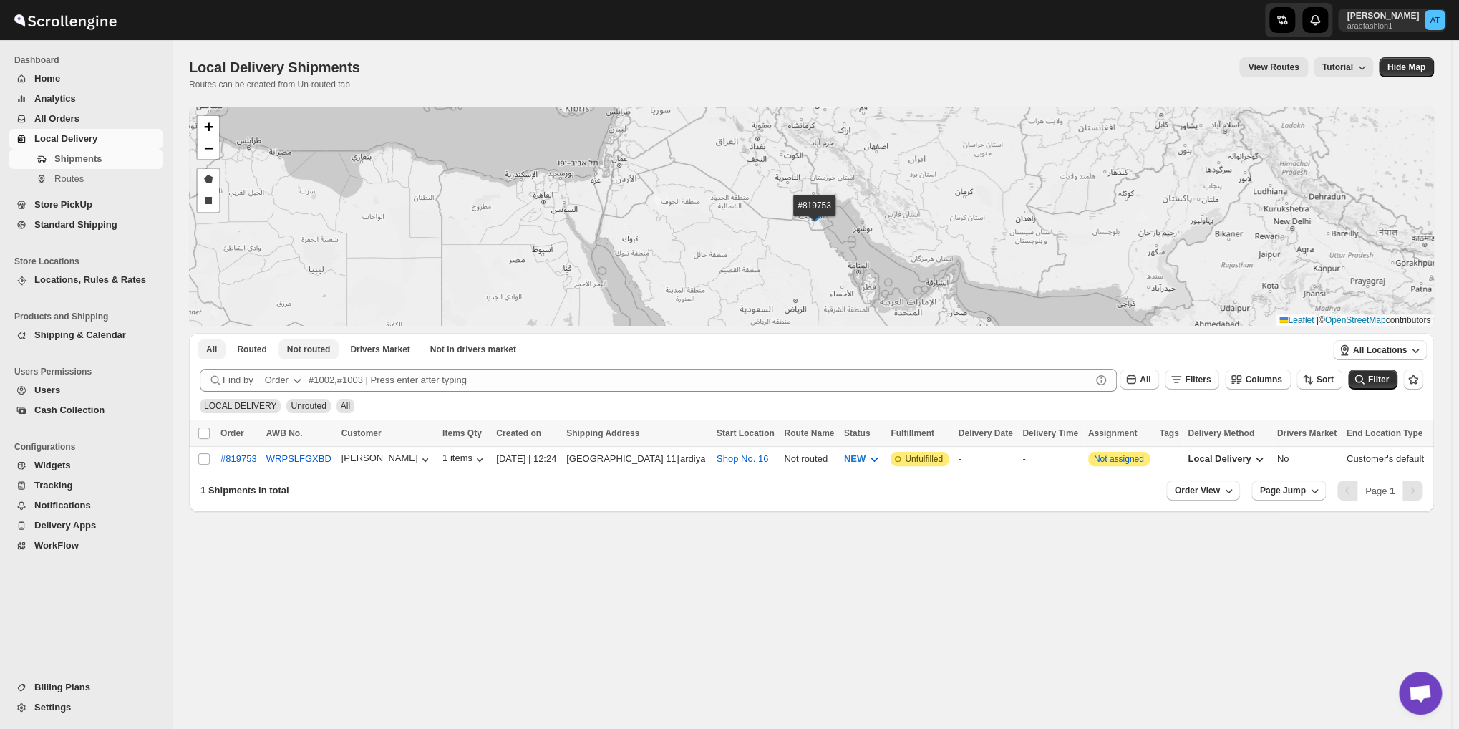  I want to click on span: Items Qty, so click(462, 433).